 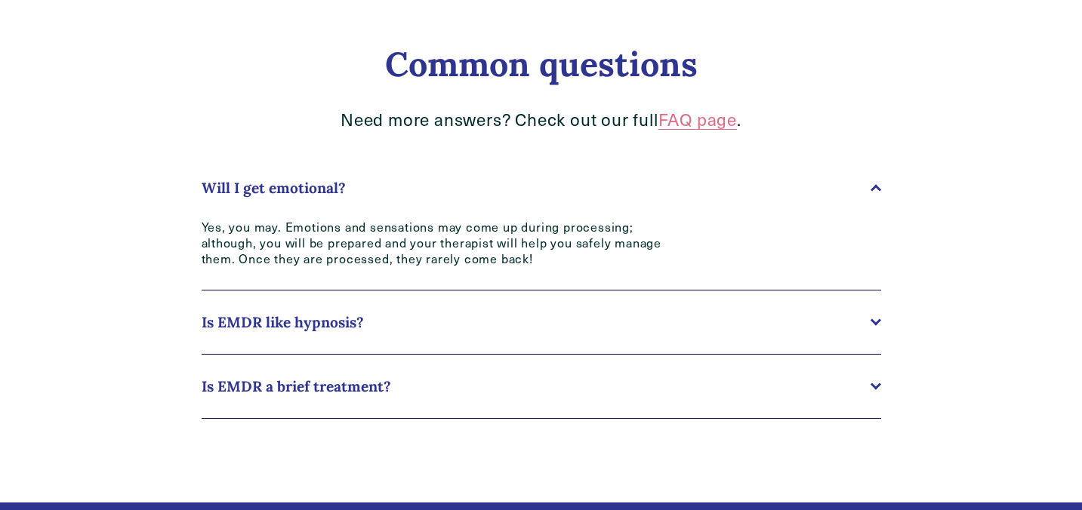 What do you see at coordinates (439, 243) in the screenshot?
I see `p: Yes, you may. Emotions and sensations may come up during processing; although, you will be prepar...` at bounding box center [439, 243].